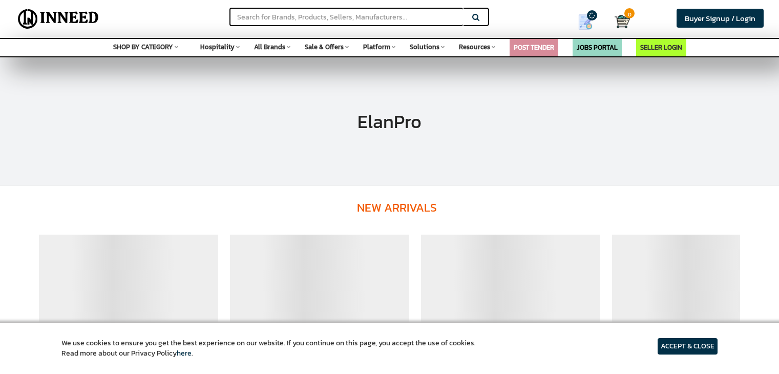 The image size is (779, 374). I want to click on span: 0, so click(630, 13).